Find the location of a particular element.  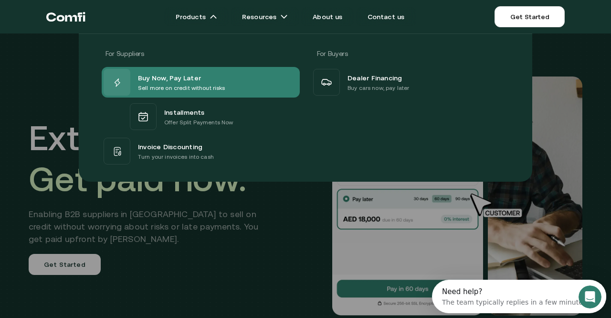

p: Sell more on credit without risks is located at coordinates (181, 88).